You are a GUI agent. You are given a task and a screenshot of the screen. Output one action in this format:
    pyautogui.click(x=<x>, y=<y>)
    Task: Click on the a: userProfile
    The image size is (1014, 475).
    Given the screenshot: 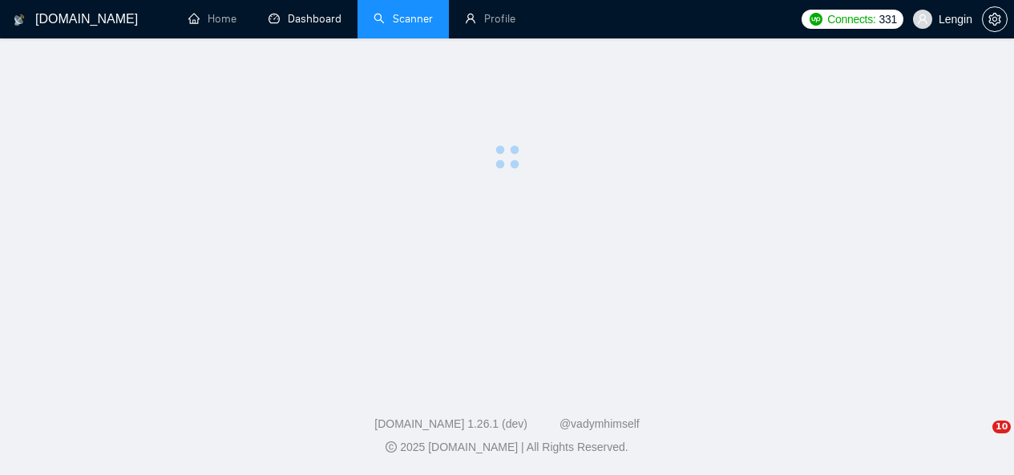 What is the action you would take?
    pyautogui.click(x=490, y=18)
    